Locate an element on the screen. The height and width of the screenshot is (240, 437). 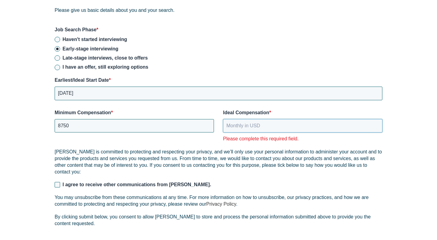
p: Please give us basic details about you and your search. is located at coordinates (218, 10).